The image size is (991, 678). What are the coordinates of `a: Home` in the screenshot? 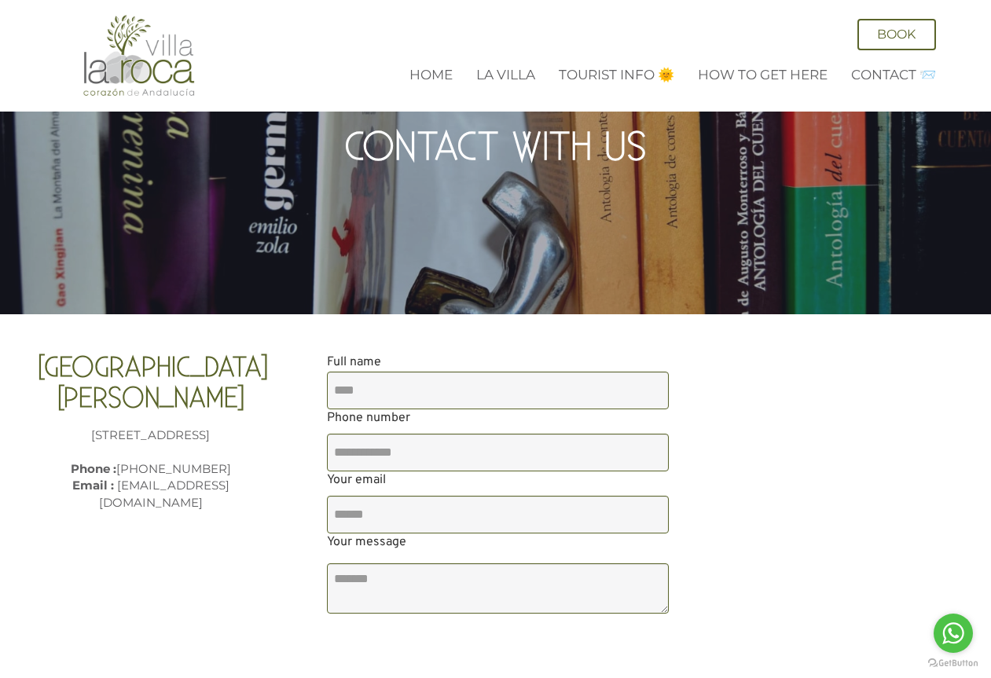 It's located at (431, 75).